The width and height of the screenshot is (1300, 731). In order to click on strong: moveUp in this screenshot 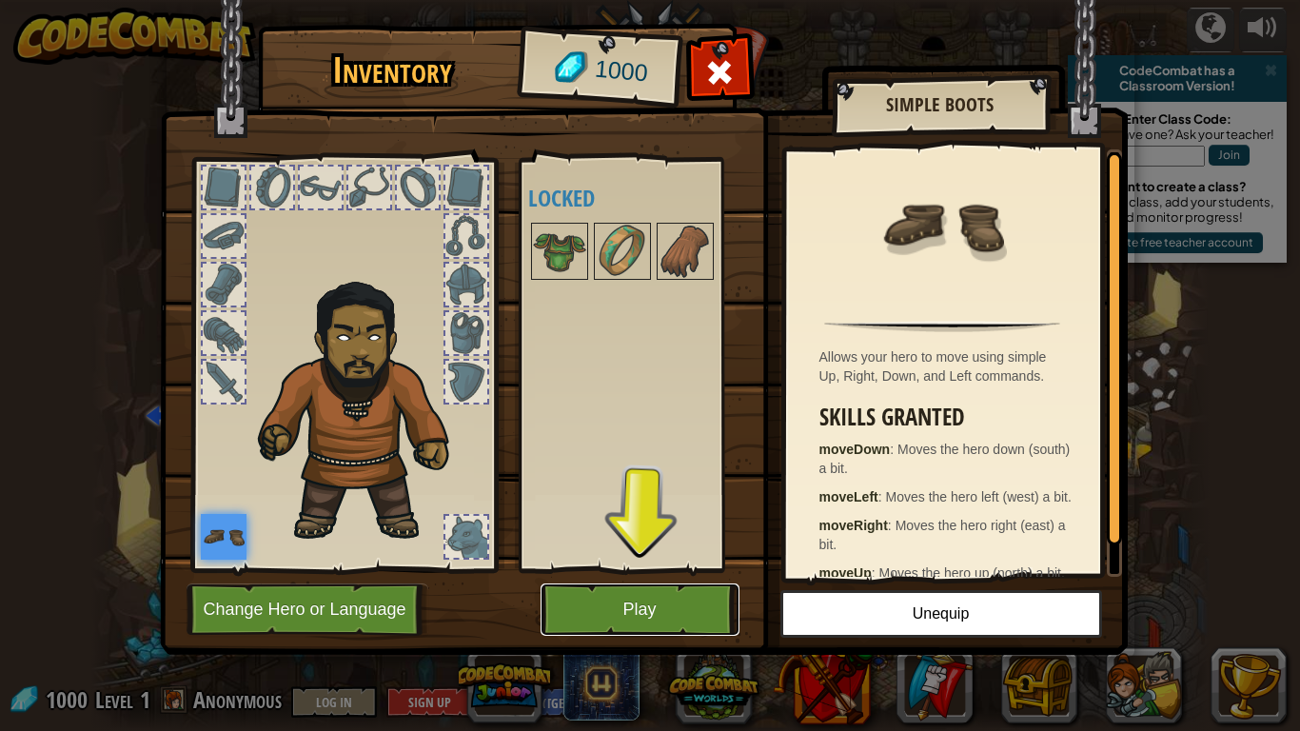, I will do `click(845, 573)`.